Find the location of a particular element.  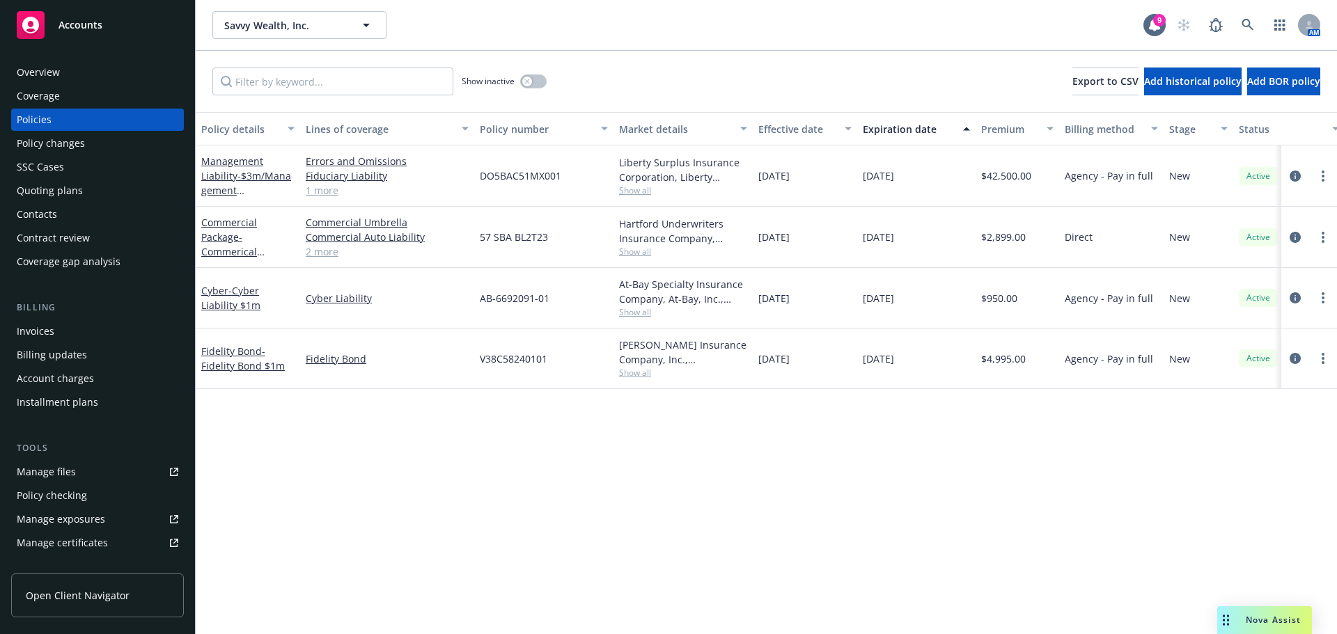

input: Filter by keyword... is located at coordinates (333, 81).